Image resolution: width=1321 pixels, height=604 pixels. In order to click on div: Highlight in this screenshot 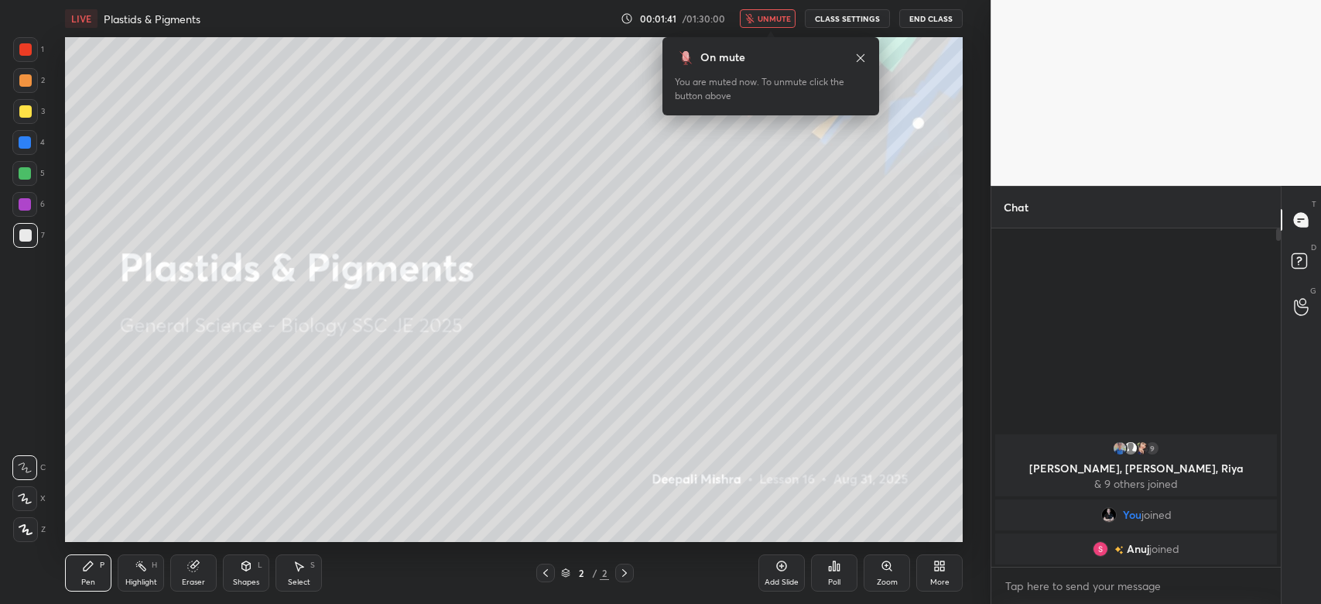, I will do `click(141, 582)`.